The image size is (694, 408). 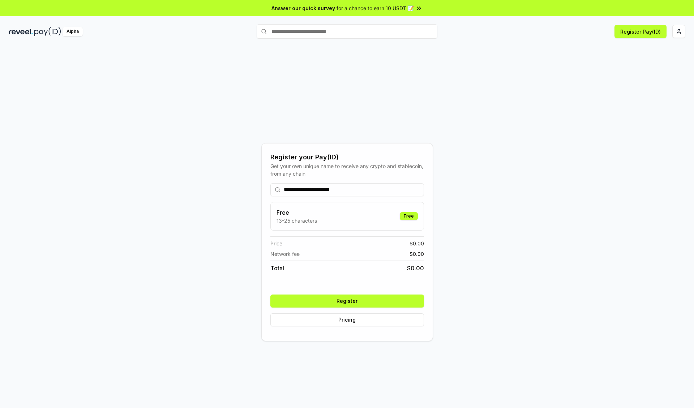 What do you see at coordinates (297, 213) in the screenshot?
I see `h3: Free` at bounding box center [297, 213].